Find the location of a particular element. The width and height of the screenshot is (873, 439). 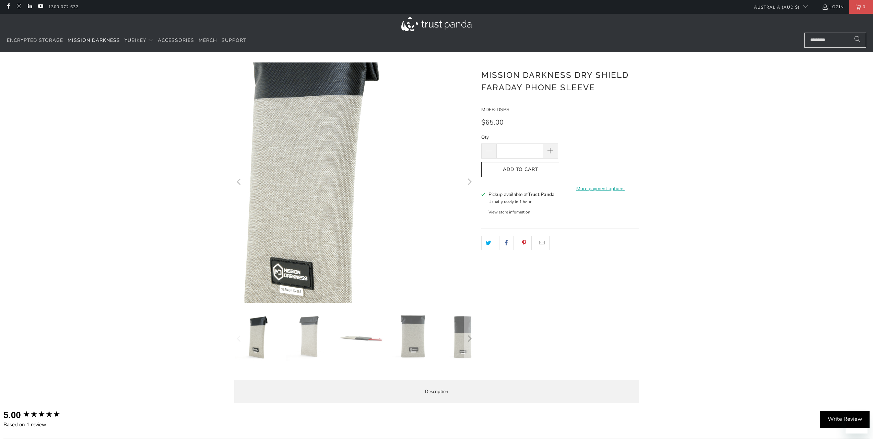

a: Email this to a friend is located at coordinates (542, 243).